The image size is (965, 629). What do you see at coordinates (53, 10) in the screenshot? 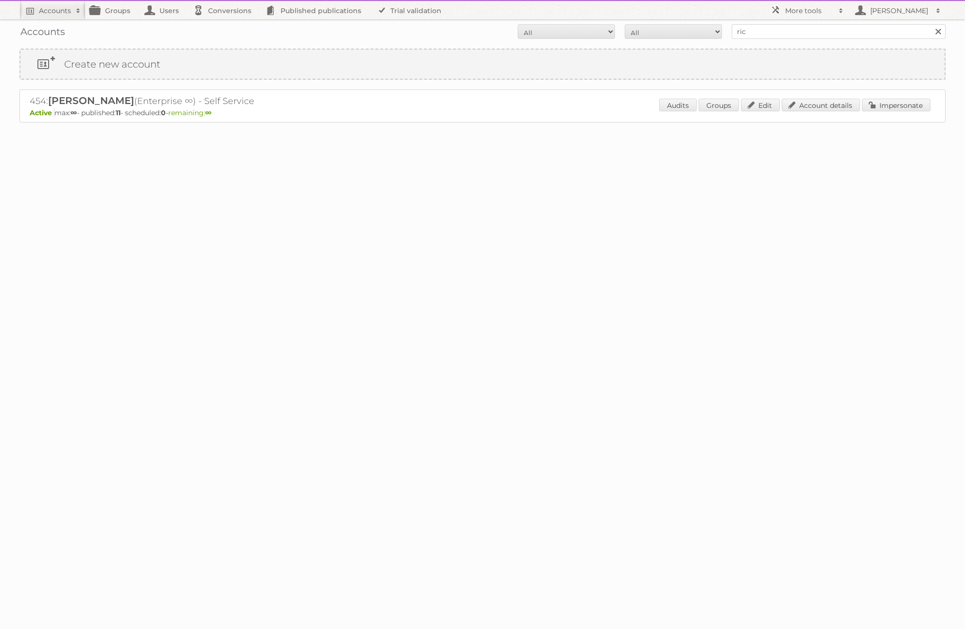
I see `a: Accounts` at bounding box center [53, 10].